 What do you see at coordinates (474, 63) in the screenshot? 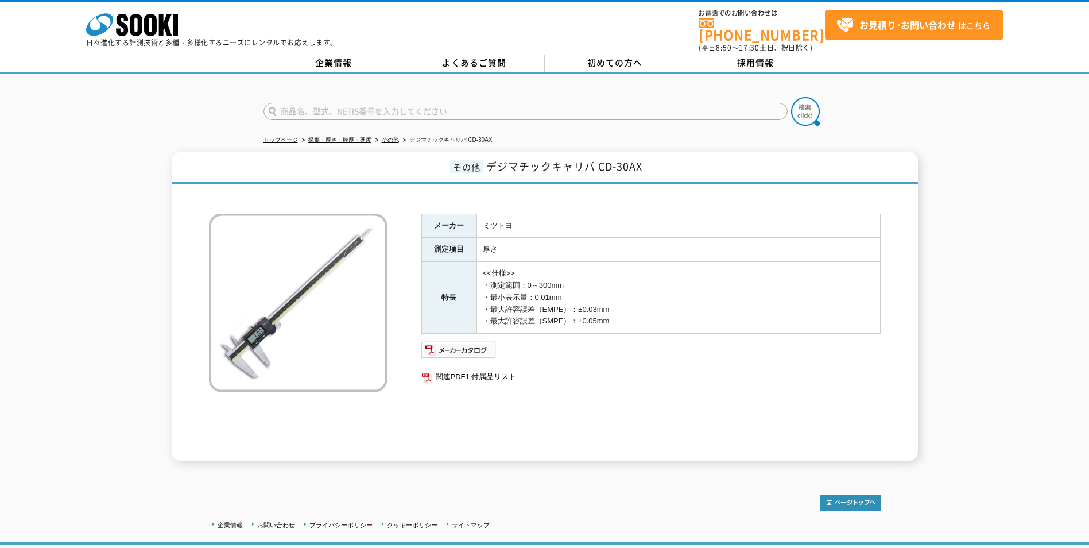
I see `a: よくあるご質問` at bounding box center [474, 63].